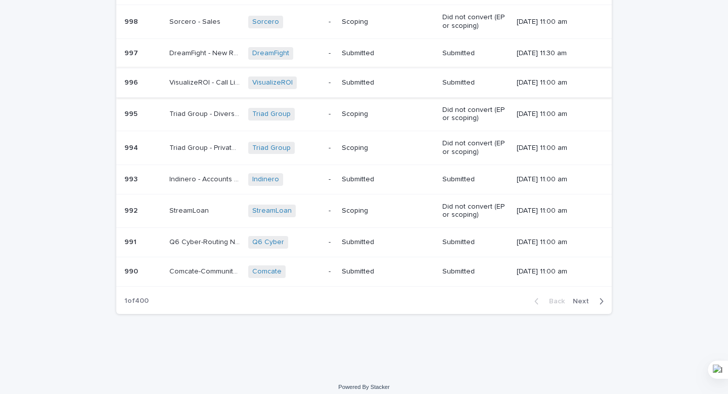 This screenshot has width=728, height=394. I want to click on span: Back, so click(554, 301).